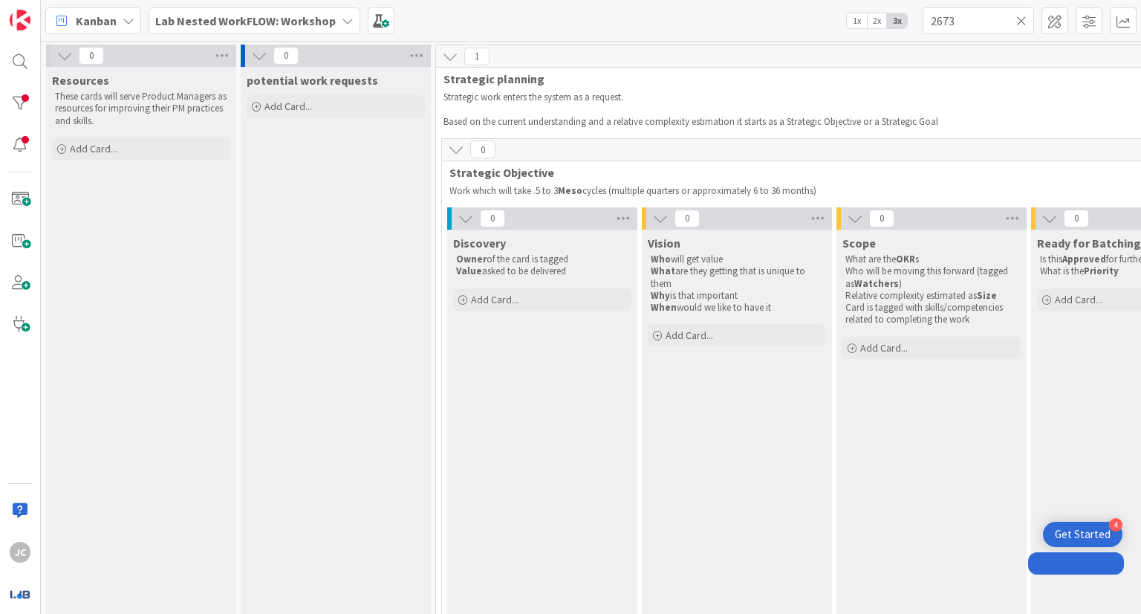 This screenshot has height=614, width=1141. Describe the element at coordinates (477, 56) in the screenshot. I see `span: 1` at that location.